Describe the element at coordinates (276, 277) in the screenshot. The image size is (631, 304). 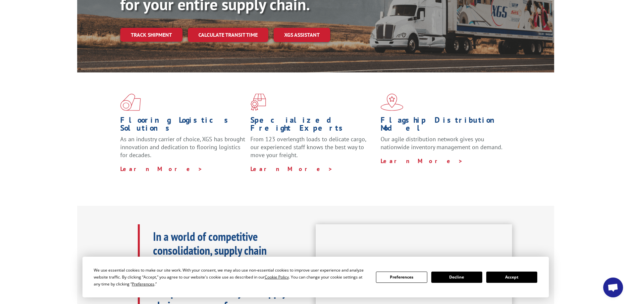
I see `span: Cookie Policy` at that location.